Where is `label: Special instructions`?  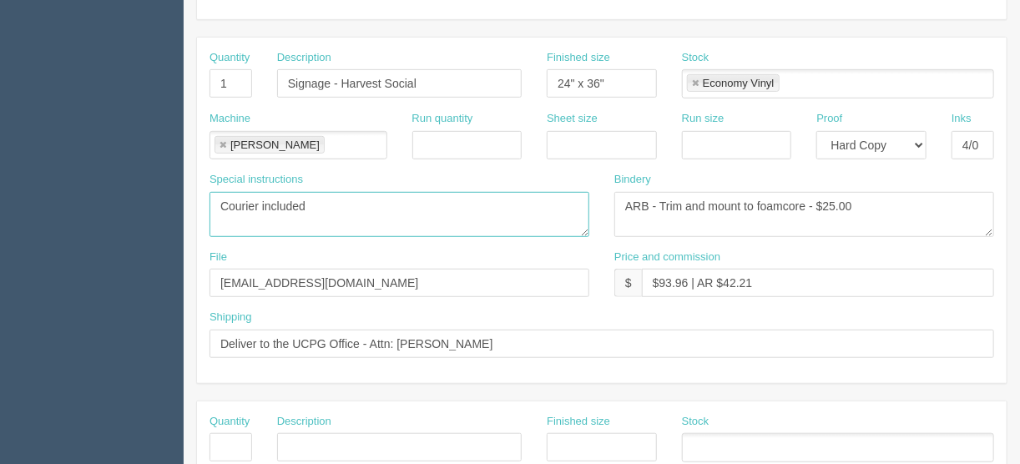
label: Special instructions is located at coordinates (256, 179).